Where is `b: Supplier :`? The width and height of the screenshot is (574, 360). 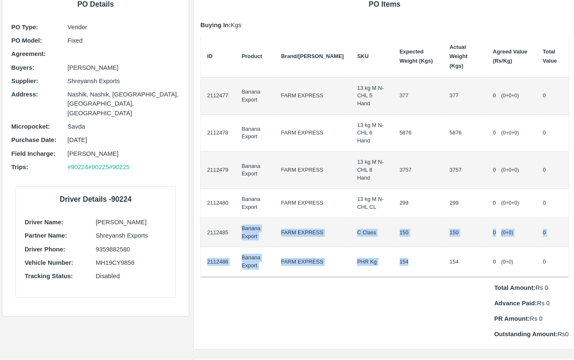 b: Supplier : is located at coordinates (25, 81).